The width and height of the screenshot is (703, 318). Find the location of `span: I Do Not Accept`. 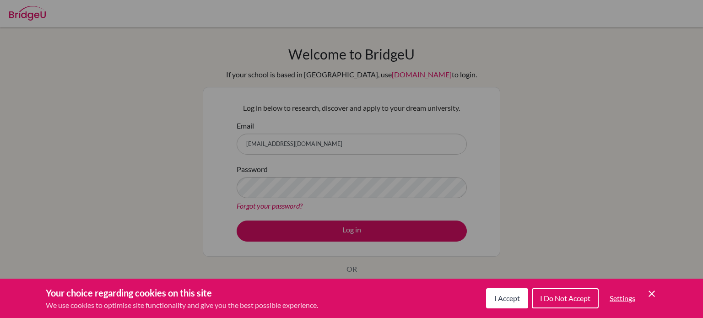

span: I Do Not Accept is located at coordinates (565, 298).